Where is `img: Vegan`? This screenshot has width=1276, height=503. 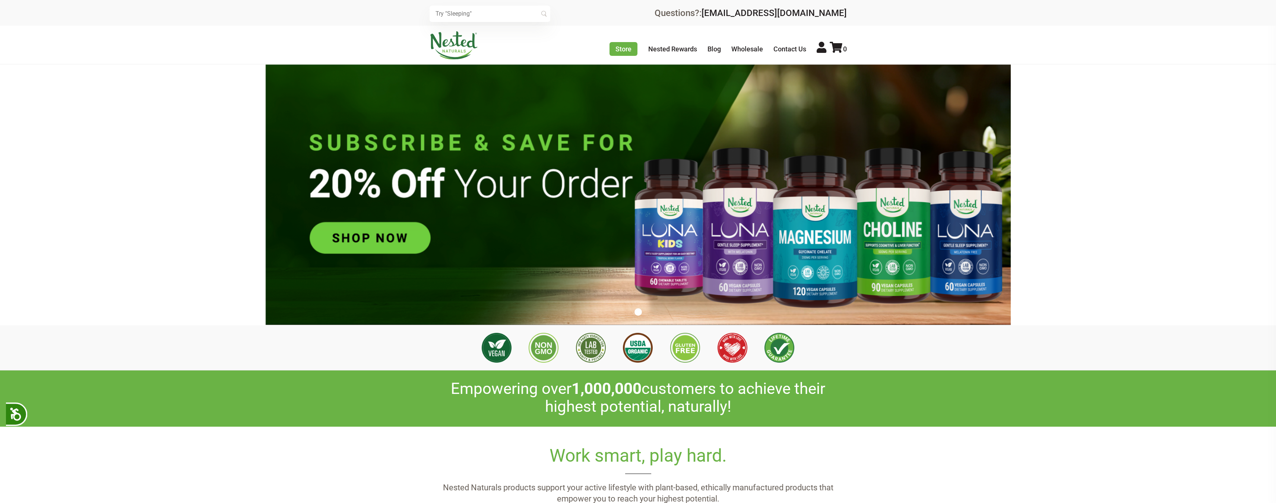
img: Vegan is located at coordinates (497, 348).